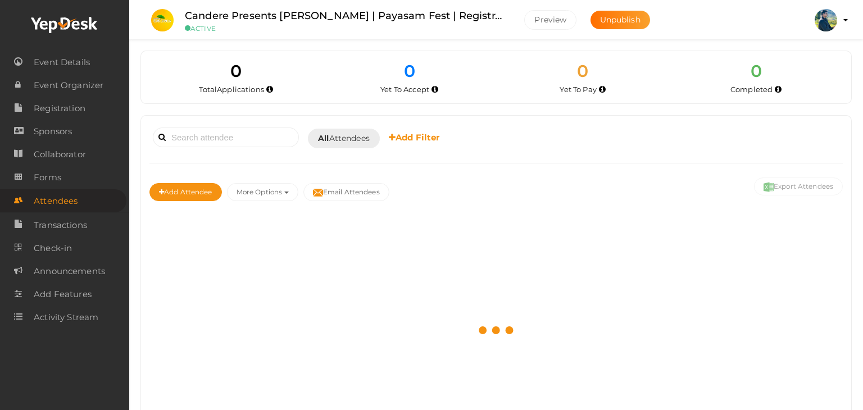 Image resolution: width=863 pixels, height=410 pixels. I want to click on button: Export Attendees, so click(798, 187).